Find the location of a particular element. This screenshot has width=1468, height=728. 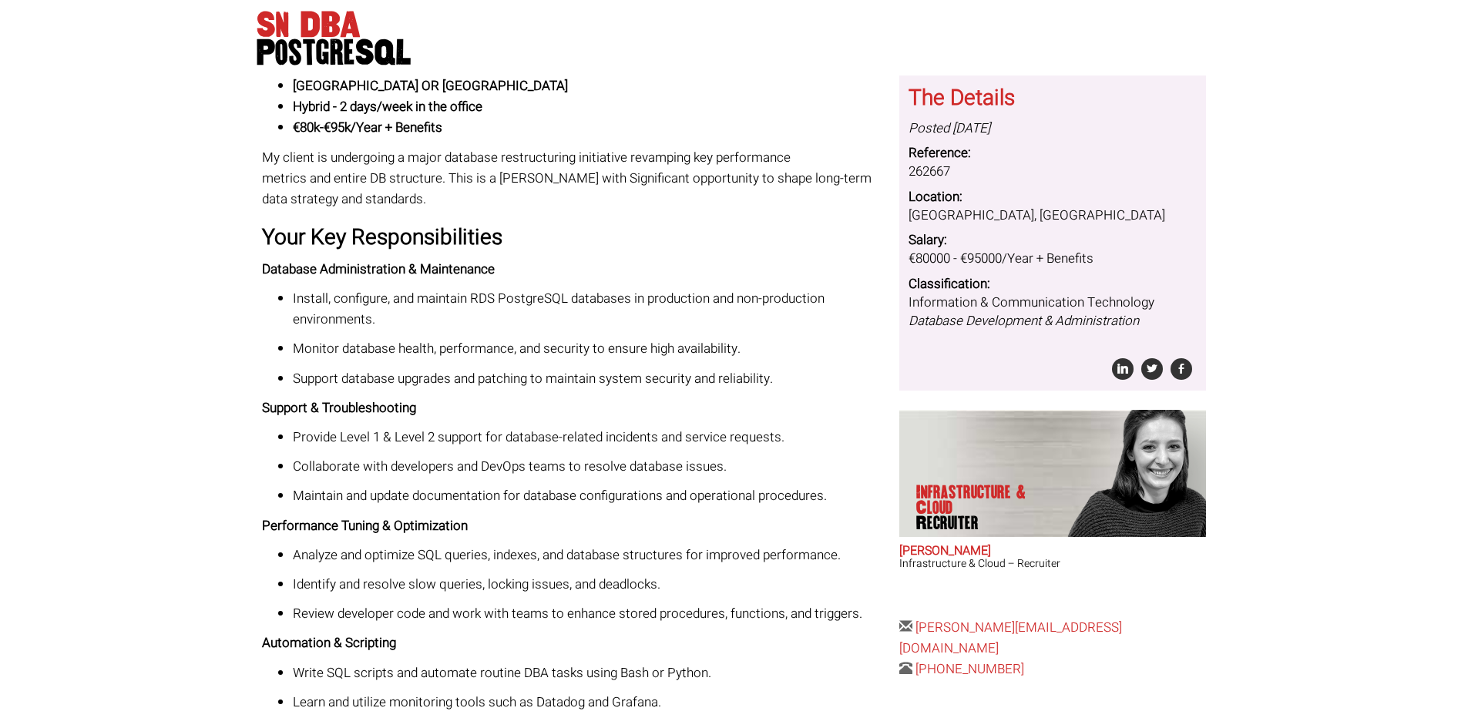

span: Recruiter is located at coordinates (975, 523).